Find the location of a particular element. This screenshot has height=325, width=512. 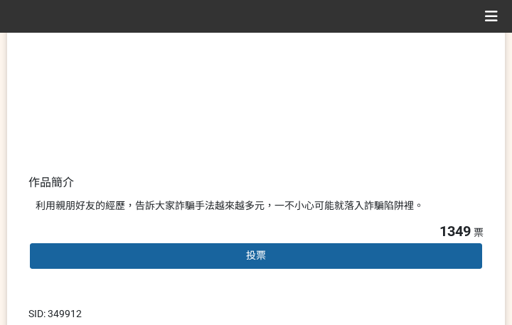

span: 作品簡介 is located at coordinates (51, 182).